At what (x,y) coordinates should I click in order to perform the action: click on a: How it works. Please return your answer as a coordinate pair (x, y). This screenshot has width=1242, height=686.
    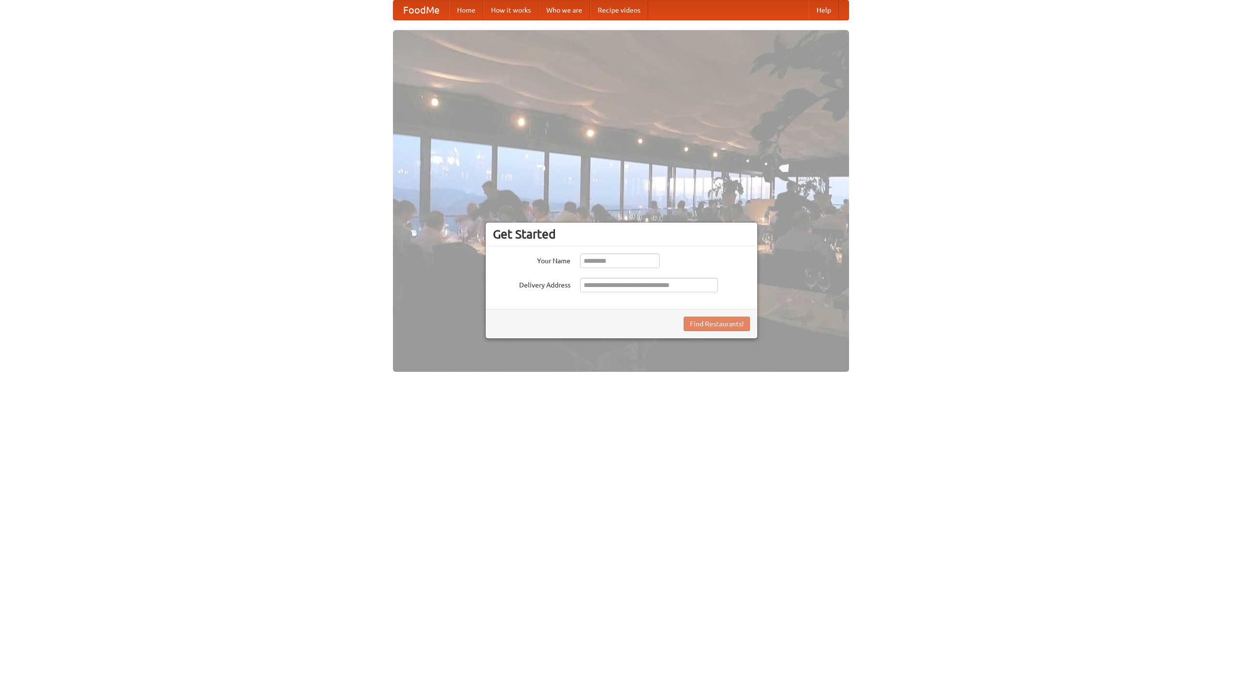
    Looking at the image, I should click on (511, 10).